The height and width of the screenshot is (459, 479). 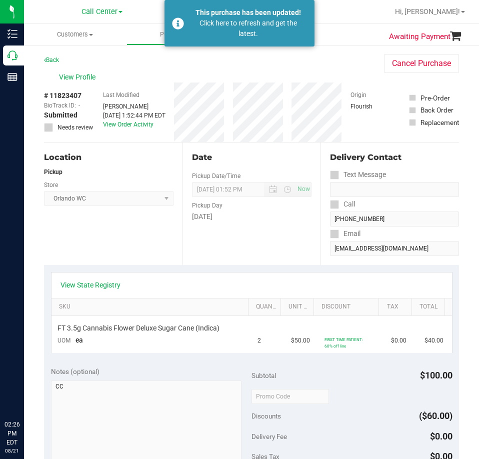 I want to click on div: Pre-Order, so click(x=435, y=98).